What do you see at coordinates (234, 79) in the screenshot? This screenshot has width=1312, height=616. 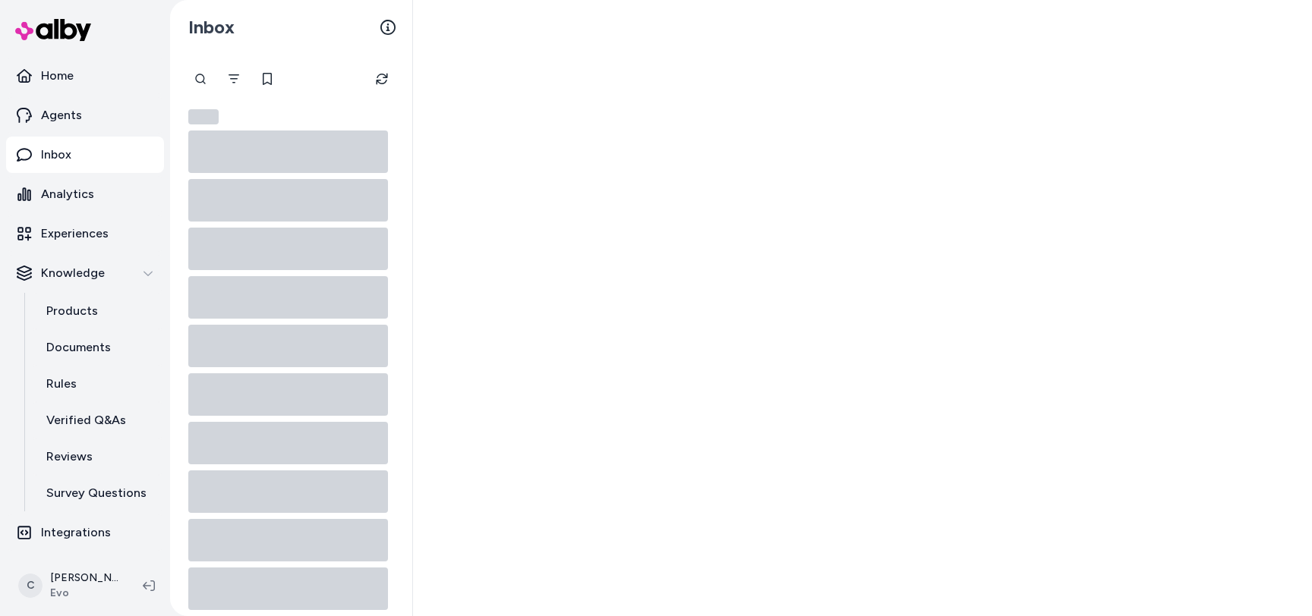 I see `button: Filter` at bounding box center [234, 79].